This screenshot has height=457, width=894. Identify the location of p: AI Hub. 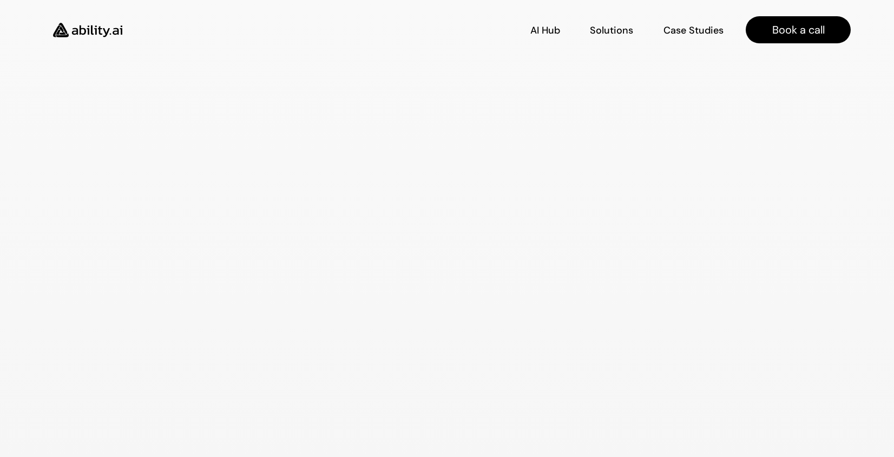
(545, 30).